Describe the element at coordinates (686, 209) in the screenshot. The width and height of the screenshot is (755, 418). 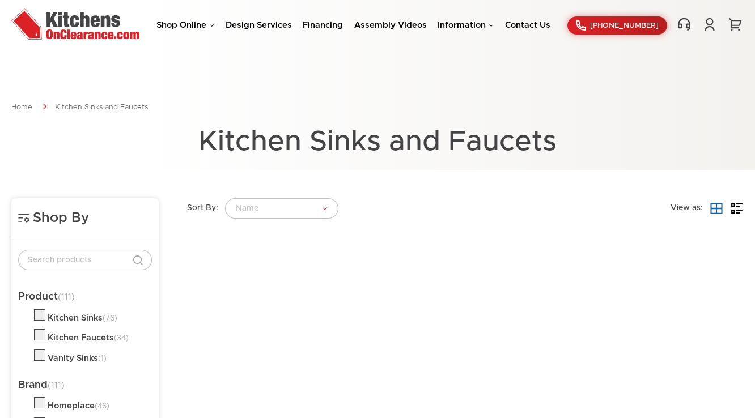
I see `label: View as:` at that location.